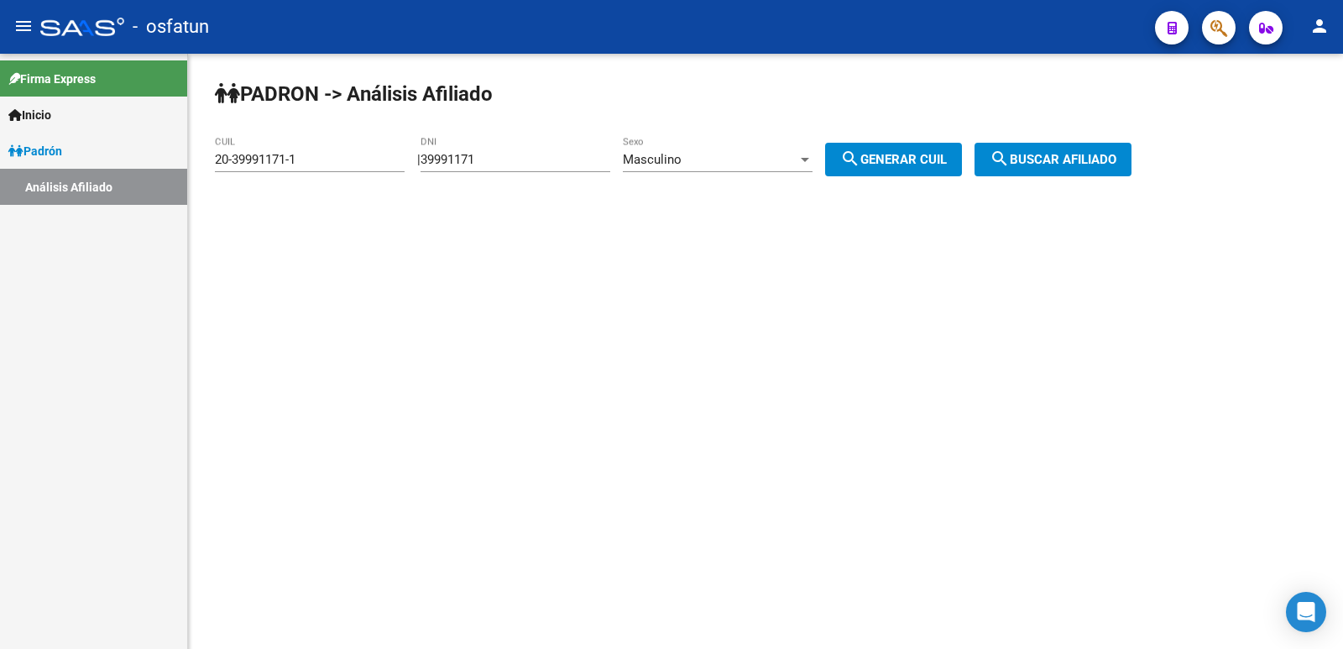 The width and height of the screenshot is (1343, 649). I want to click on span: Inicio, so click(29, 115).